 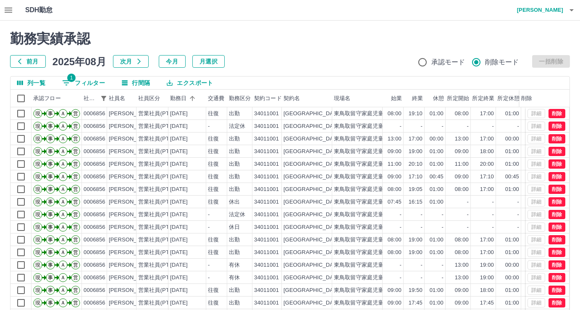 What do you see at coordinates (122, 98) in the screenshot?
I see `div: 社員名` at bounding box center [122, 98].